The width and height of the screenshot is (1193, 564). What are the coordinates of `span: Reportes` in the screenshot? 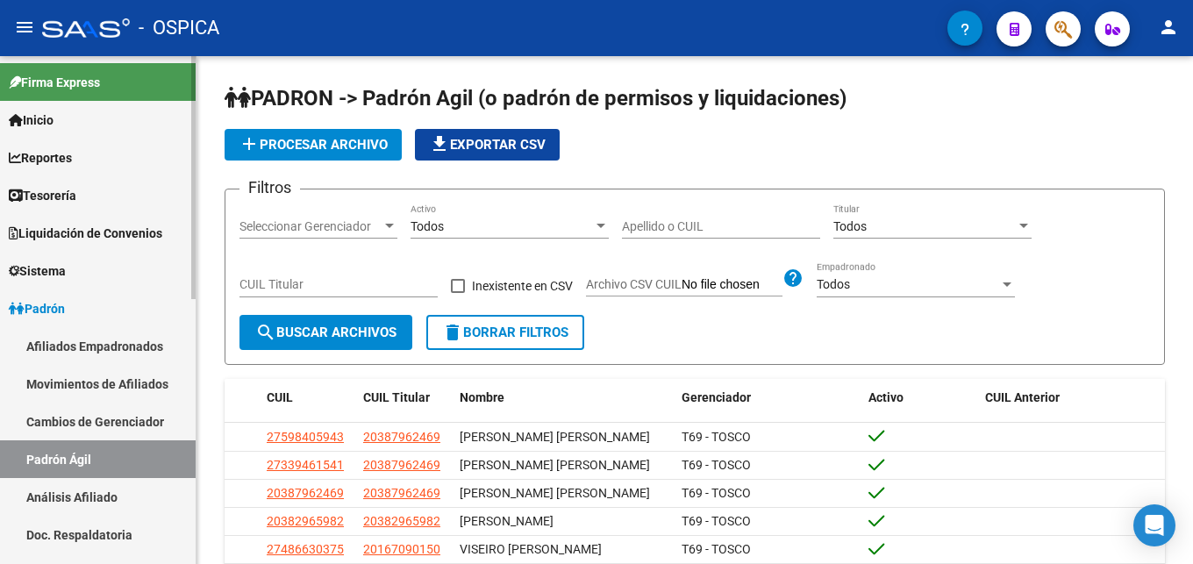 It's located at (40, 158).